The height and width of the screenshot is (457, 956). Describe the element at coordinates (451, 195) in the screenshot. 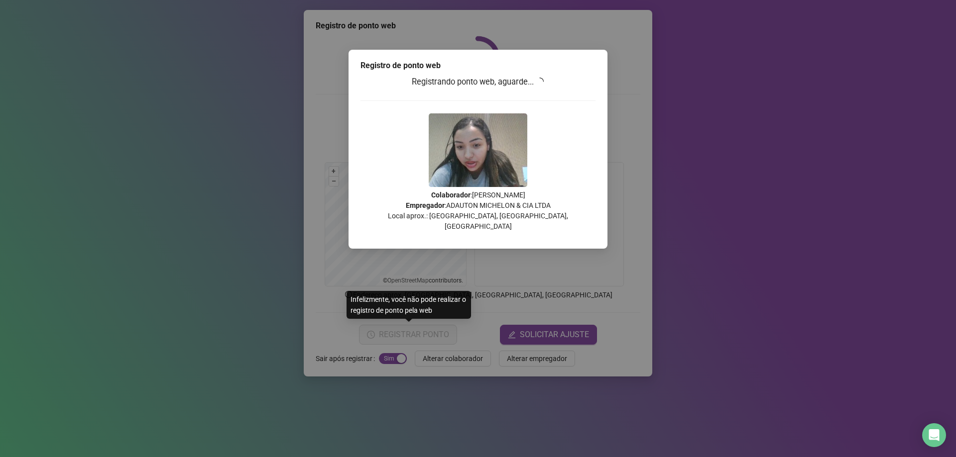

I see `strong: Colaborador` at that location.